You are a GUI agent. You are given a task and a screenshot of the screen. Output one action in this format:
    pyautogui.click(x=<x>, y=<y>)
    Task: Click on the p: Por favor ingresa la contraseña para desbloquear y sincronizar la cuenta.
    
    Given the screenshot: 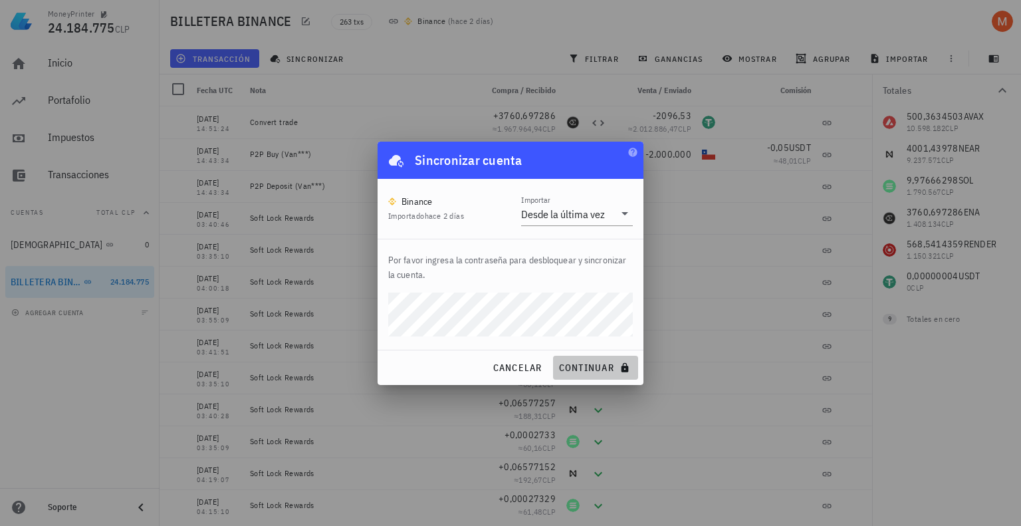 What is the action you would take?
    pyautogui.click(x=510, y=267)
    